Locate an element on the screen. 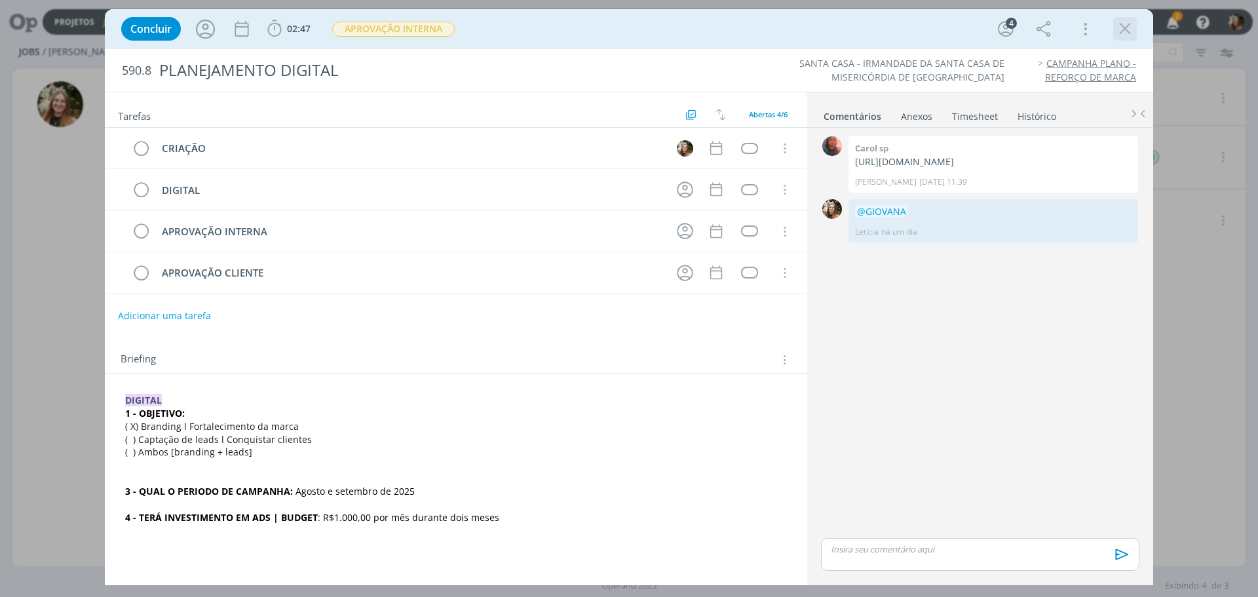  span: Agosto e setembro de 2025 is located at coordinates (355, 491).